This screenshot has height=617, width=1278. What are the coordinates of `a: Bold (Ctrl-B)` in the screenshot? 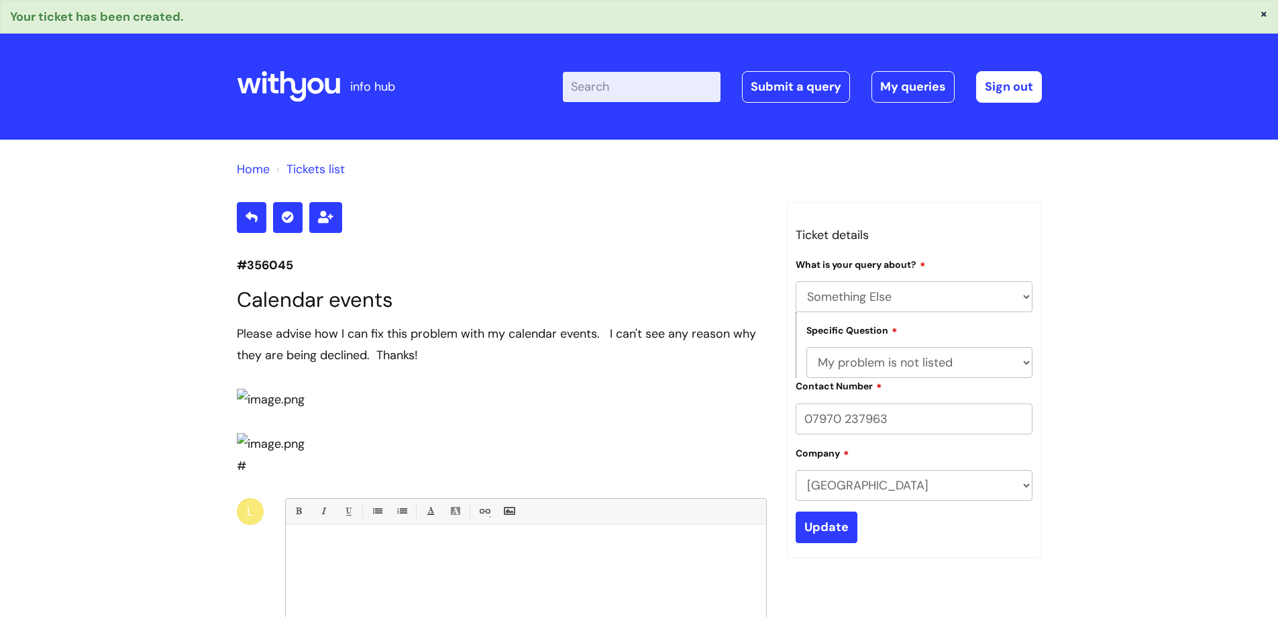 It's located at (298, 511).